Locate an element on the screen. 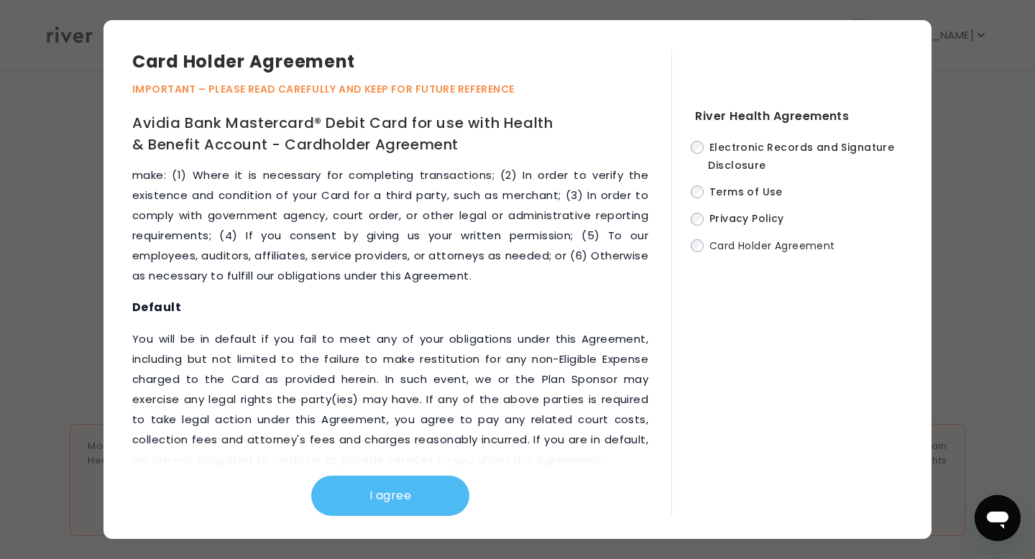  p: IMPORTANT – PLEASE READ CAREFULLY AND KEEP FOR FUTURE REFERENCE is located at coordinates (402, 89).